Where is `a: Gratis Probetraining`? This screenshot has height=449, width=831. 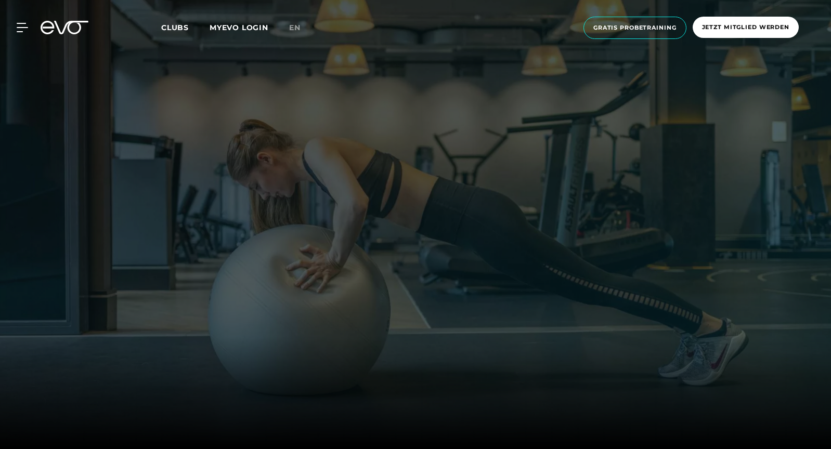
a: Gratis Probetraining is located at coordinates (635, 28).